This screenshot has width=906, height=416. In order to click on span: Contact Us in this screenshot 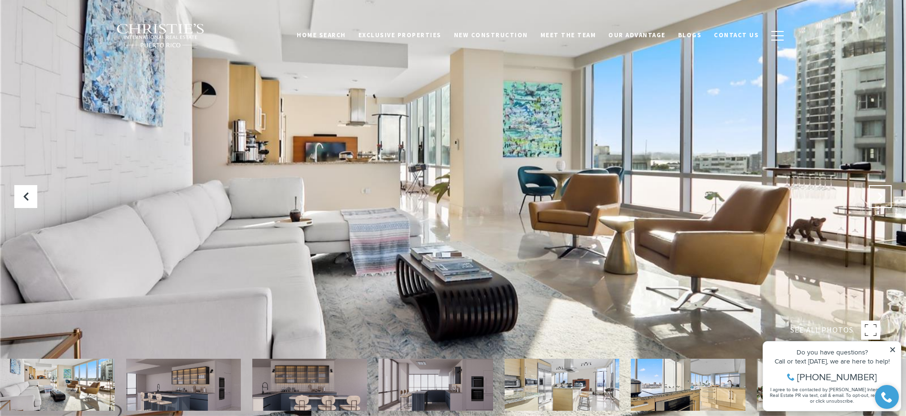, I will do `click(736, 35)`.